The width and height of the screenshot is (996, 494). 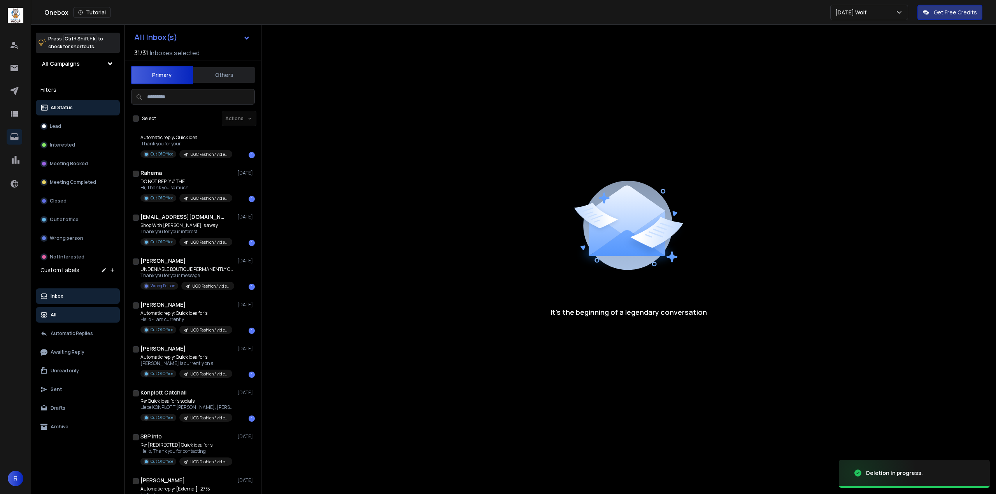 I want to click on p: Unread only, so click(x=65, y=371).